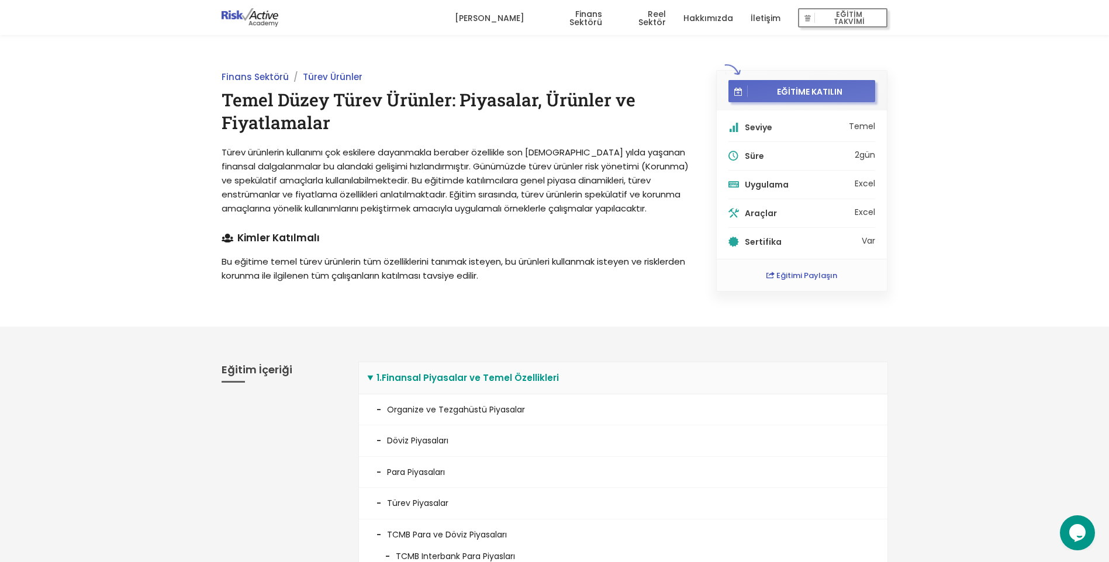  What do you see at coordinates (708, 18) in the screenshot?
I see `a: Hakkımızda` at bounding box center [708, 18].